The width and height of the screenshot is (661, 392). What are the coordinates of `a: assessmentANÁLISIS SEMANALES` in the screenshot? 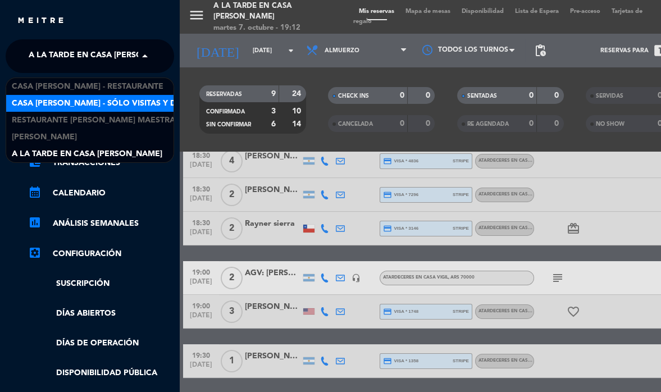 It's located at (101, 223).